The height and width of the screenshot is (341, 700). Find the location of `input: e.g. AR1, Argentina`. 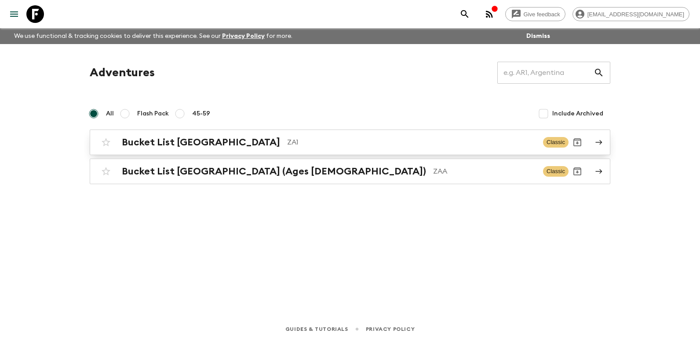

input: e.g. AR1, Argentina is located at coordinates (546, 73).